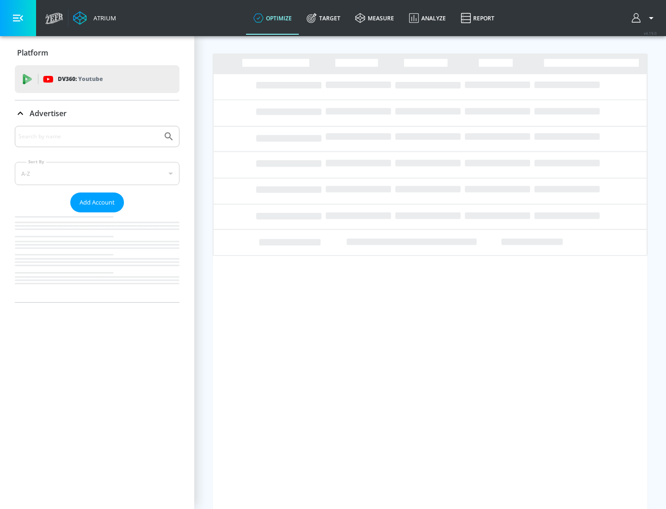 Image resolution: width=666 pixels, height=509 pixels. What do you see at coordinates (103, 18) in the screenshot?
I see `div: Atrium` at bounding box center [103, 18].